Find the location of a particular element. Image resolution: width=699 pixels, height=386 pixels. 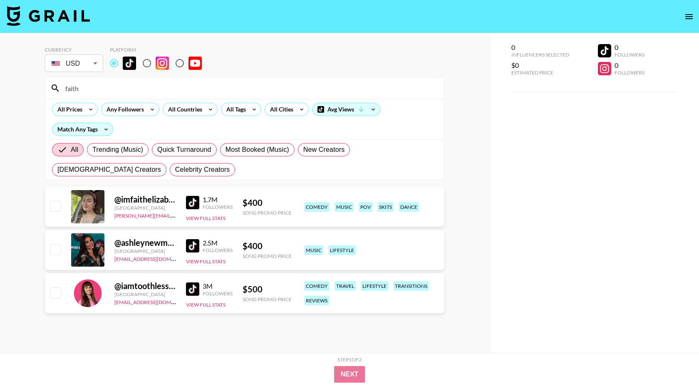

div: 3M is located at coordinates (217, 286).